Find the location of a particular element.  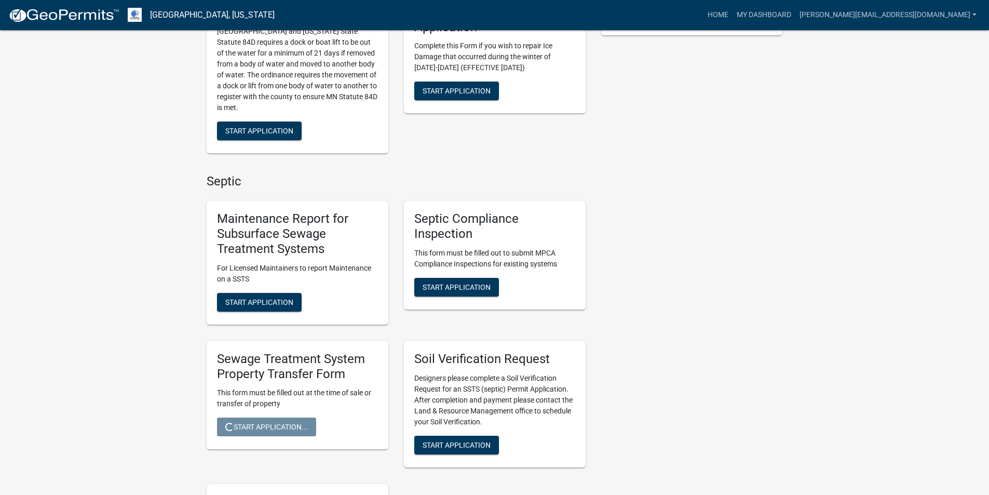

p: For Licensed Maintainers to report Maintenance on a SSTS is located at coordinates (298, 274).